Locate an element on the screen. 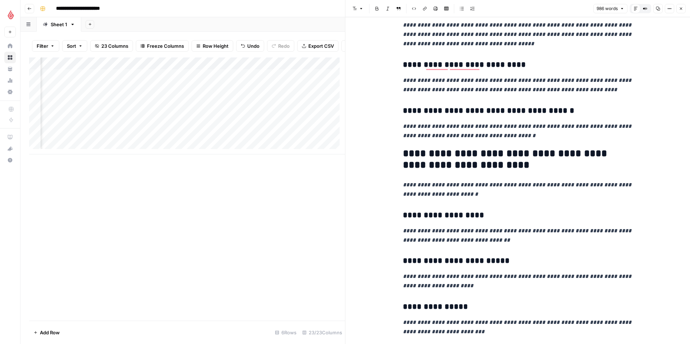 The image size is (690, 344). a: Home is located at coordinates (10, 46).